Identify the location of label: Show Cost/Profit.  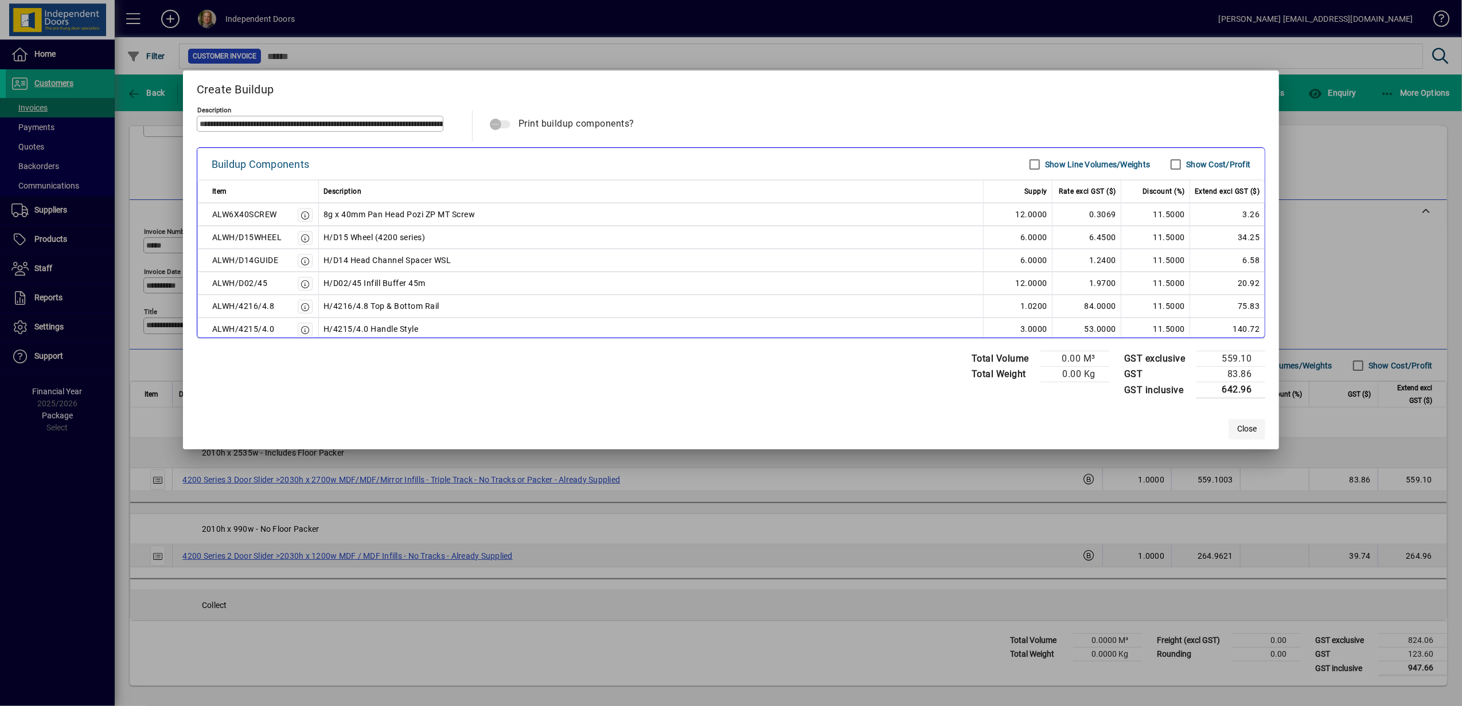
(1217, 165).